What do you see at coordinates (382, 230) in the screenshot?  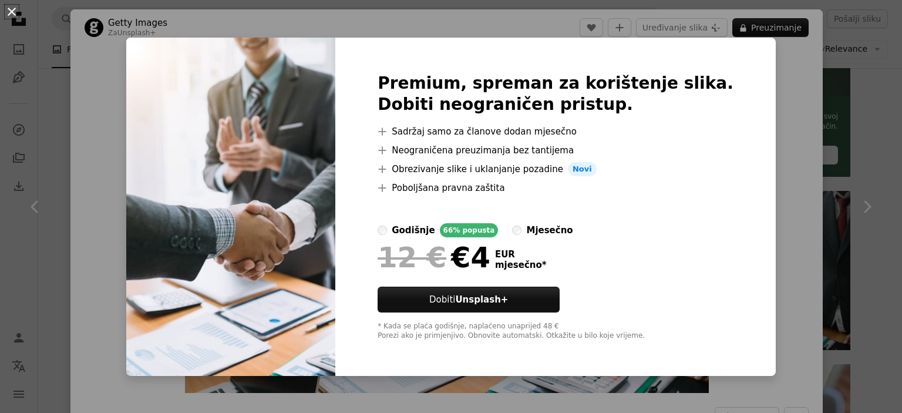 I see `input: godišnje66% popusta` at bounding box center [382, 230].